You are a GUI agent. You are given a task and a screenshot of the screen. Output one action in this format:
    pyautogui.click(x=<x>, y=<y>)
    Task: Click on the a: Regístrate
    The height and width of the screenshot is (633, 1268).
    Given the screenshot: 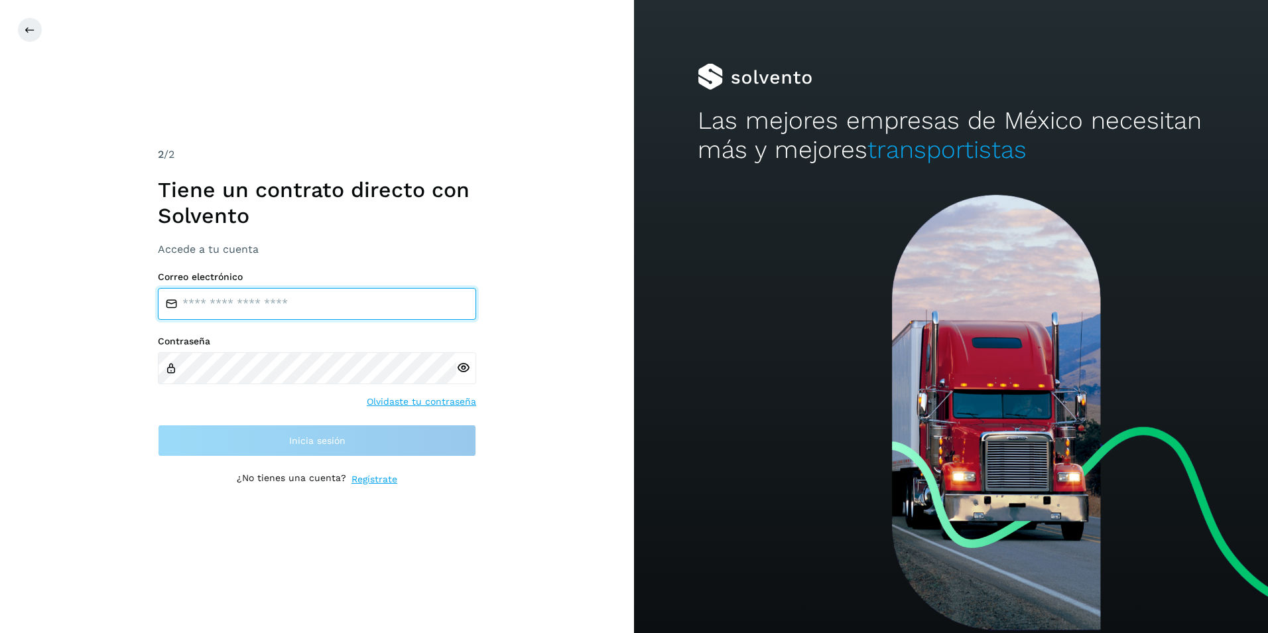 What is the action you would take?
    pyautogui.click(x=374, y=479)
    